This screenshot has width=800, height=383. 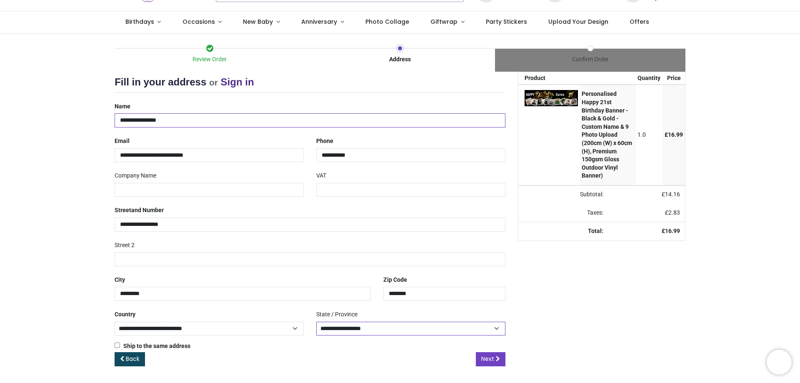 I want to click on span: Upload Your Design, so click(x=578, y=22).